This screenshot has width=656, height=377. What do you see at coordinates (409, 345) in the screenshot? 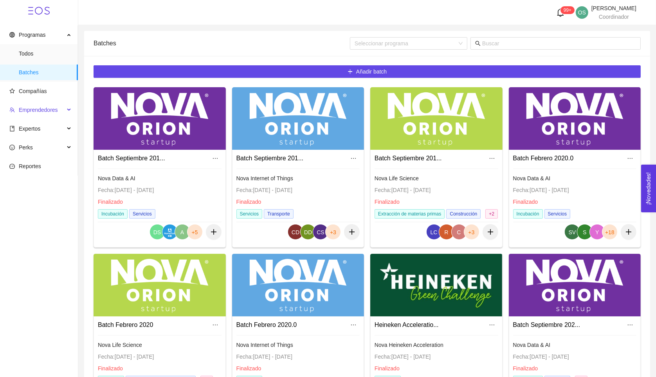
I see `span: Nova Heineken Acceleration` at bounding box center [409, 345].